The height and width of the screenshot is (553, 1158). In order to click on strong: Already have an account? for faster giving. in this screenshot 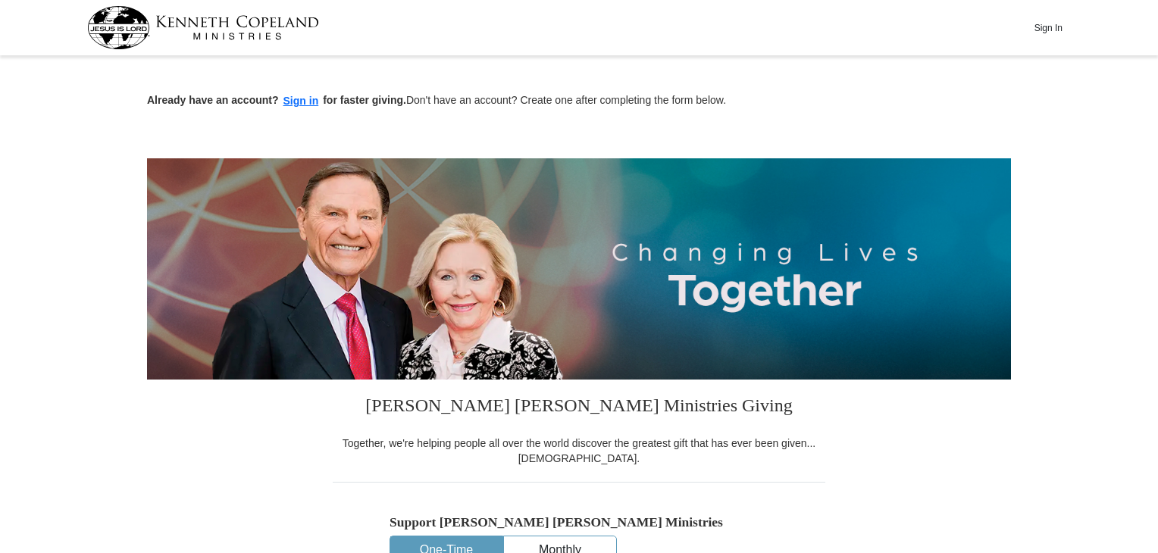, I will do `click(277, 100)`.